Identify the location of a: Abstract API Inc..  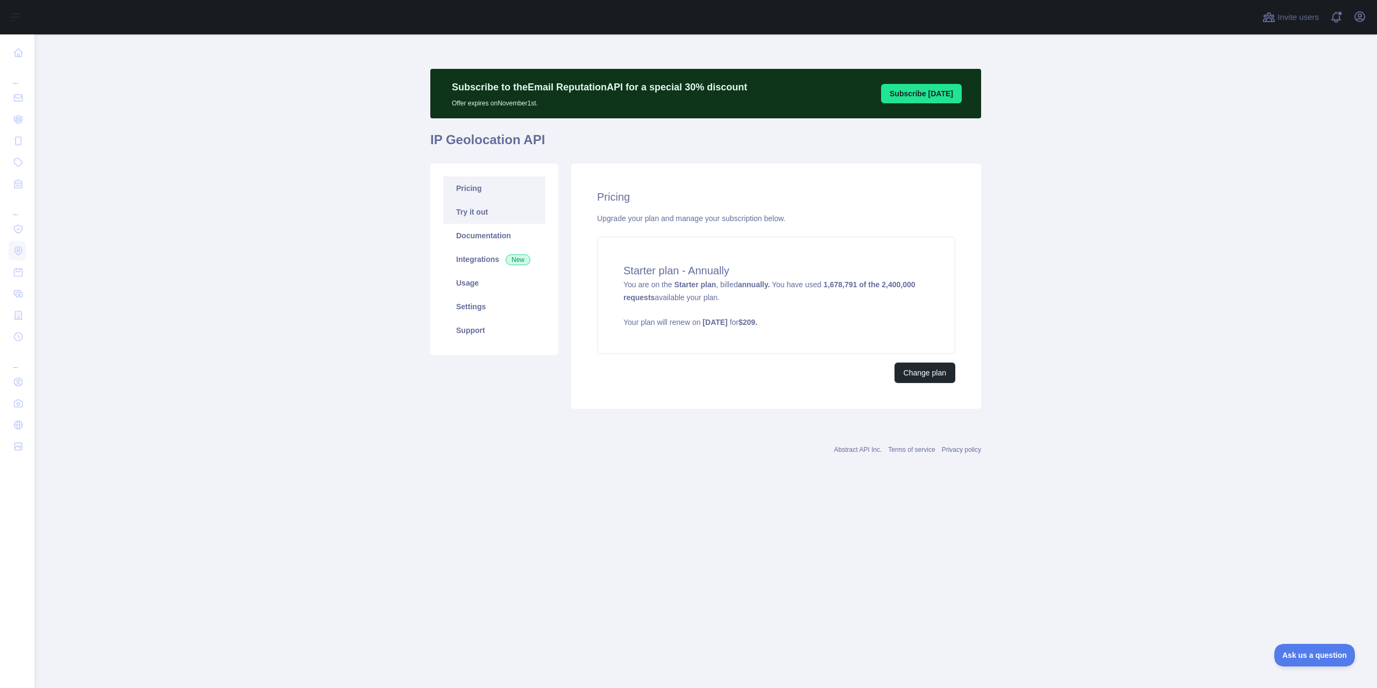
(858, 450).